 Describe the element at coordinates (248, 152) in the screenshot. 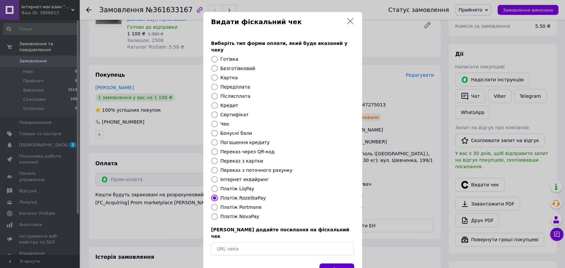

I see `label: Переказ через QR-код` at that location.